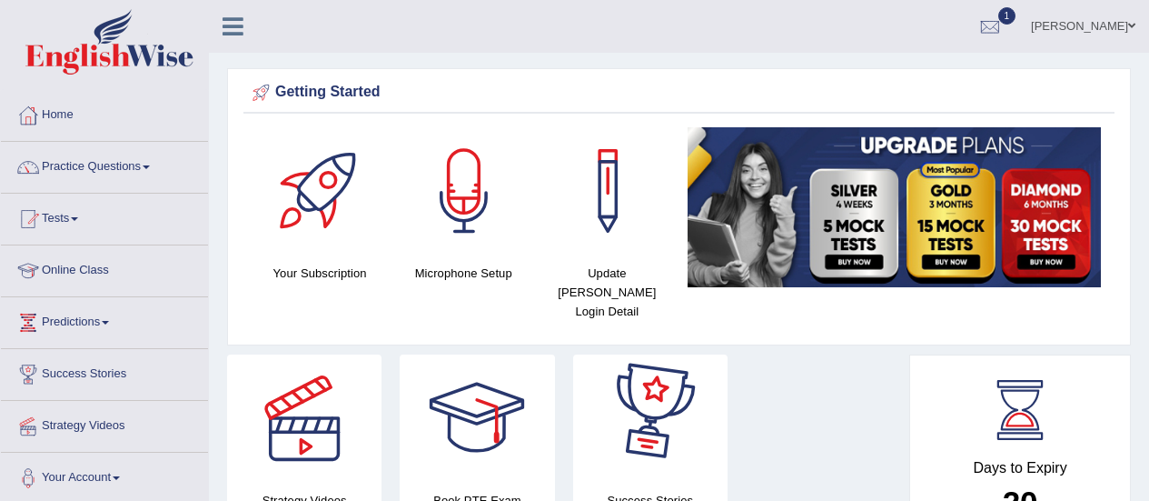 This screenshot has width=1149, height=501. I want to click on h4: Your Subscription, so click(320, 273).